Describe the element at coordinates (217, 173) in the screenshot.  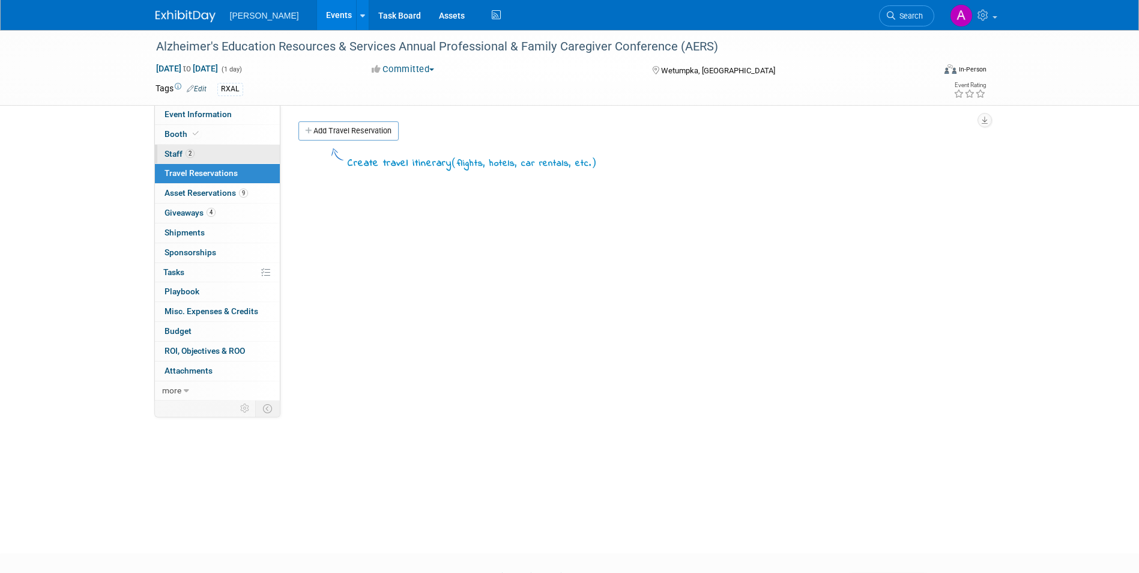
I see `a: Travel Reservations` at that location.